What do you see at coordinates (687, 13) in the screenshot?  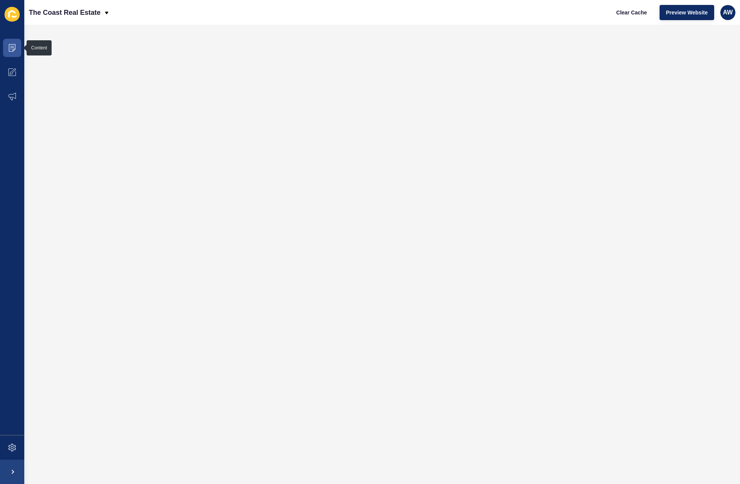 I see `span: Preview Website` at bounding box center [687, 13].